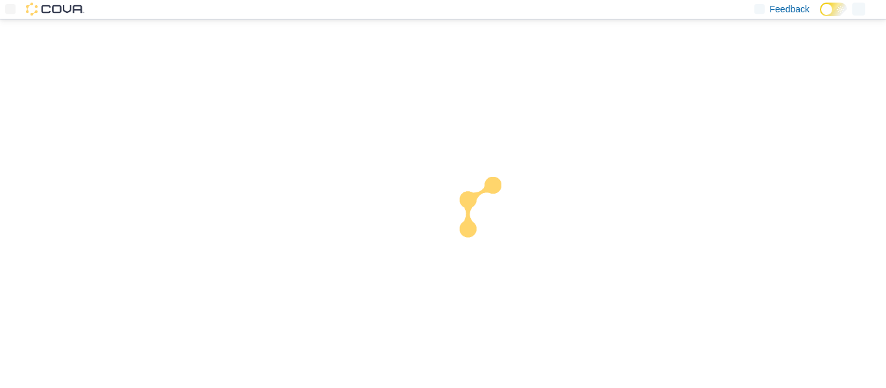 The image size is (886, 388). Describe the element at coordinates (55, 9) in the screenshot. I see `img: Cova` at that location.